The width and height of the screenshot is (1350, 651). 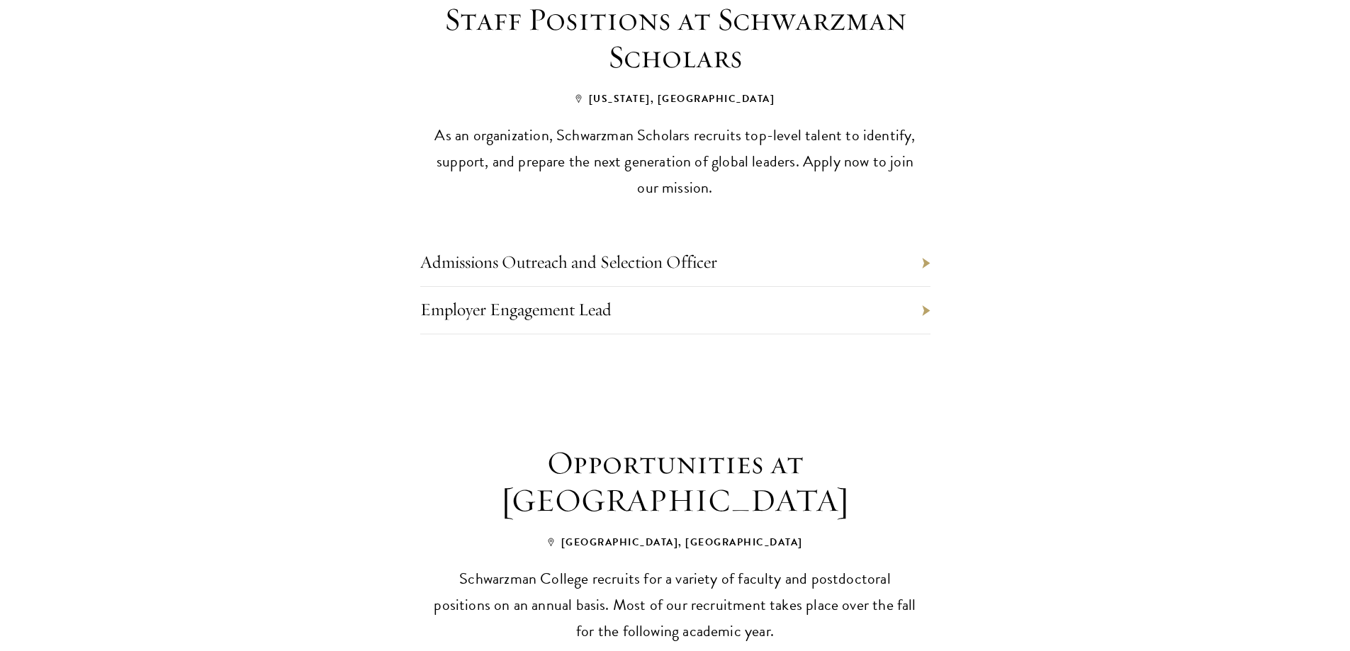 I want to click on p: Schwarzman College recruits for a variety of faculty and postdoctoral positions on an annual basi..., so click(x=675, y=604).